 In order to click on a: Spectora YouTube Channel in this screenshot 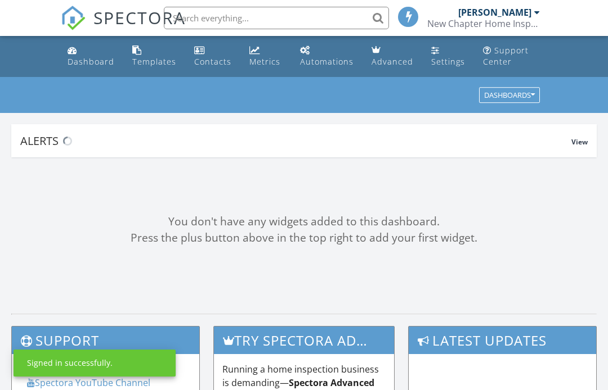, I will do `click(88, 383)`.